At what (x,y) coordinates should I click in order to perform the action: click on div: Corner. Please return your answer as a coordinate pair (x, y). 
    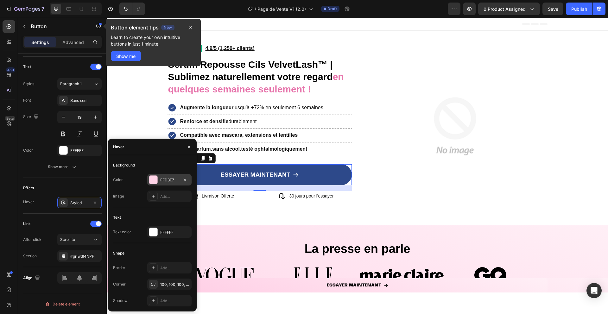
    Looking at the image, I should click on (119, 285).